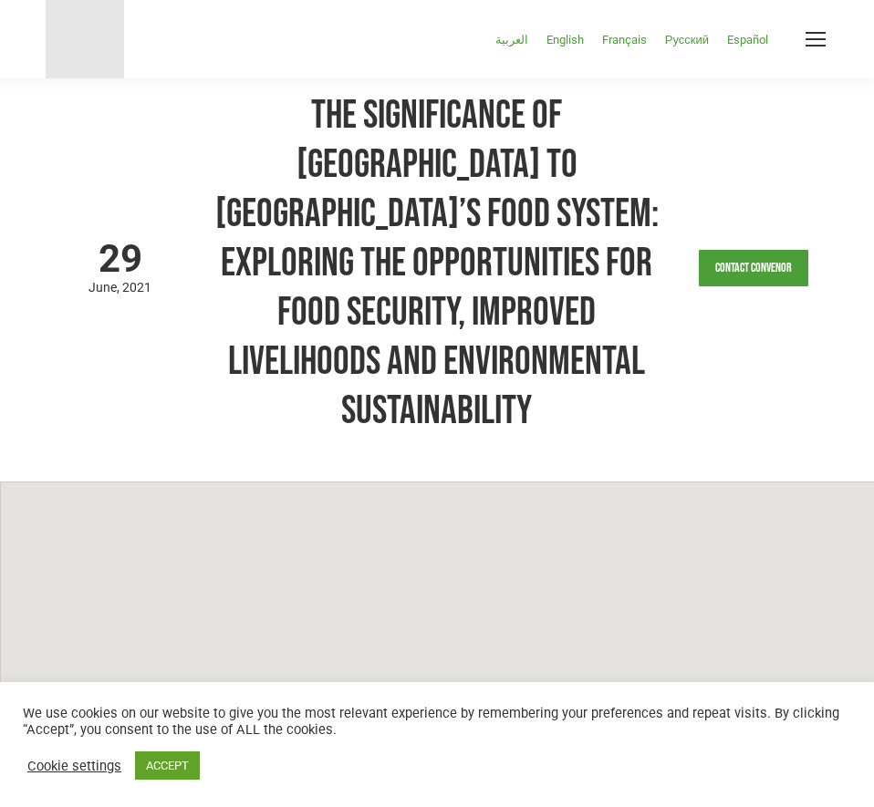 The height and width of the screenshot is (807, 874). What do you see at coordinates (512, 39) in the screenshot?
I see `a: العربية` at bounding box center [512, 39].